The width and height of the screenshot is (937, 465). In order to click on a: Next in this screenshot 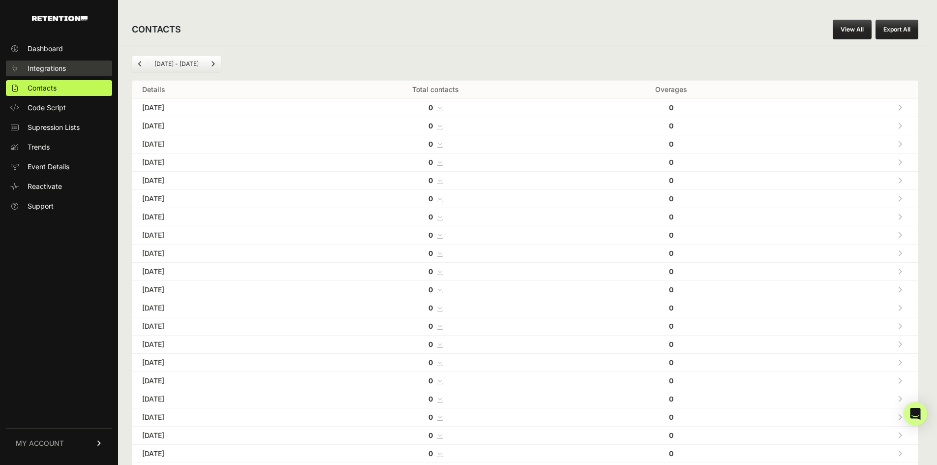, I will do `click(213, 64)`.